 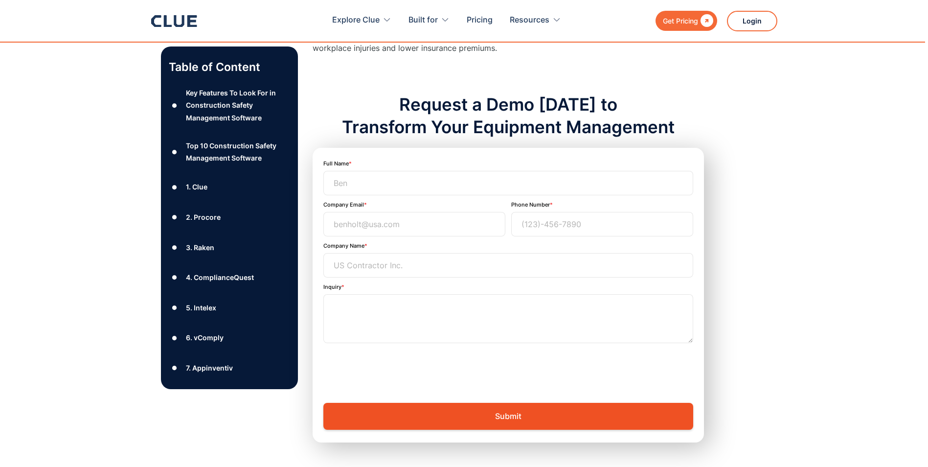 I want to click on input: benholt@usa.com, so click(x=415, y=224).